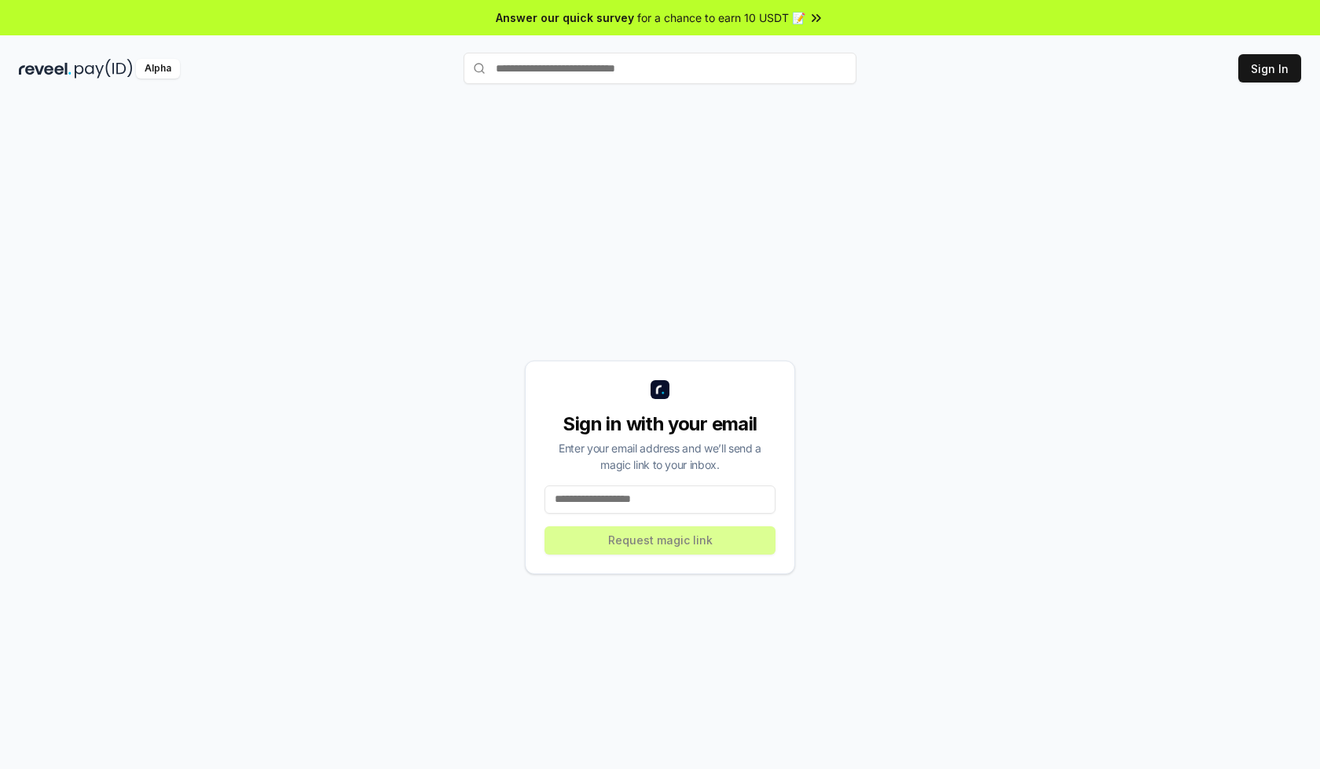  Describe the element at coordinates (1270, 68) in the screenshot. I see `button: Sign In` at that location.